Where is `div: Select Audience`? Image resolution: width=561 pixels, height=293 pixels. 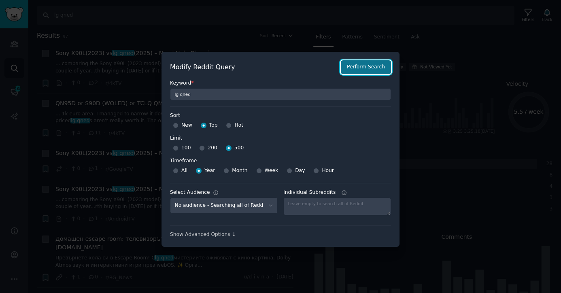
div: Select Audience is located at coordinates (190, 193).